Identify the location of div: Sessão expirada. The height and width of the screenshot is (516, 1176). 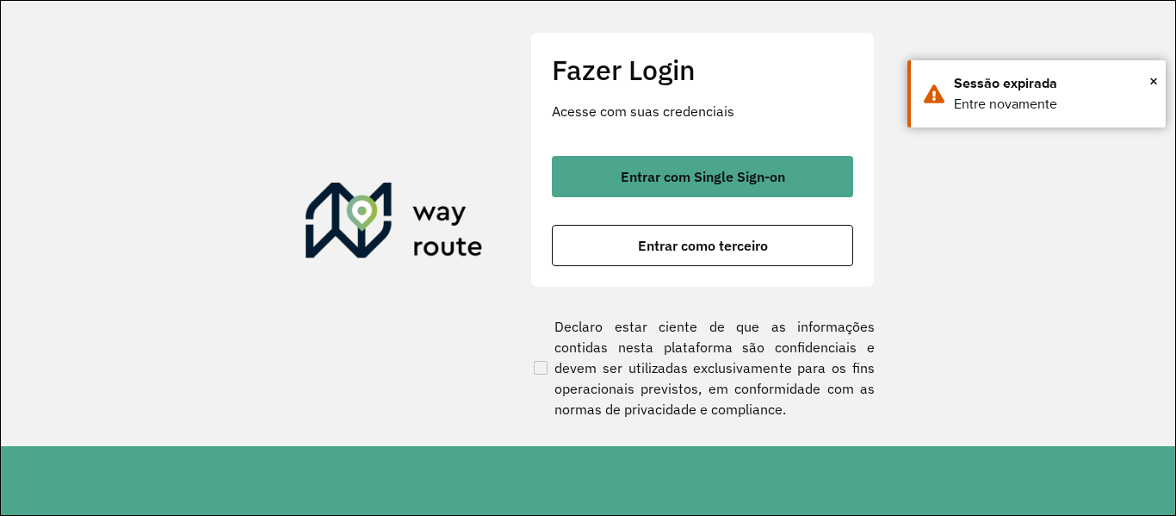
(1053, 83).